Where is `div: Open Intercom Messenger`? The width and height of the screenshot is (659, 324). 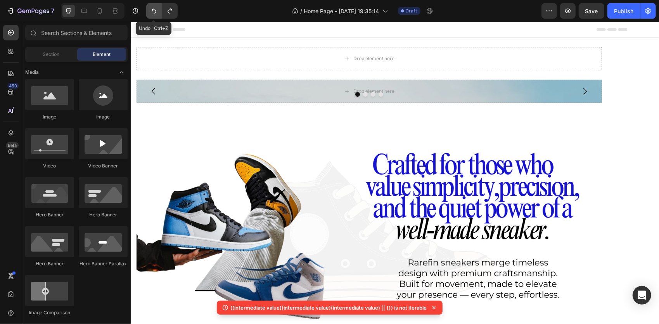
div: Open Intercom Messenger is located at coordinates (642, 295).